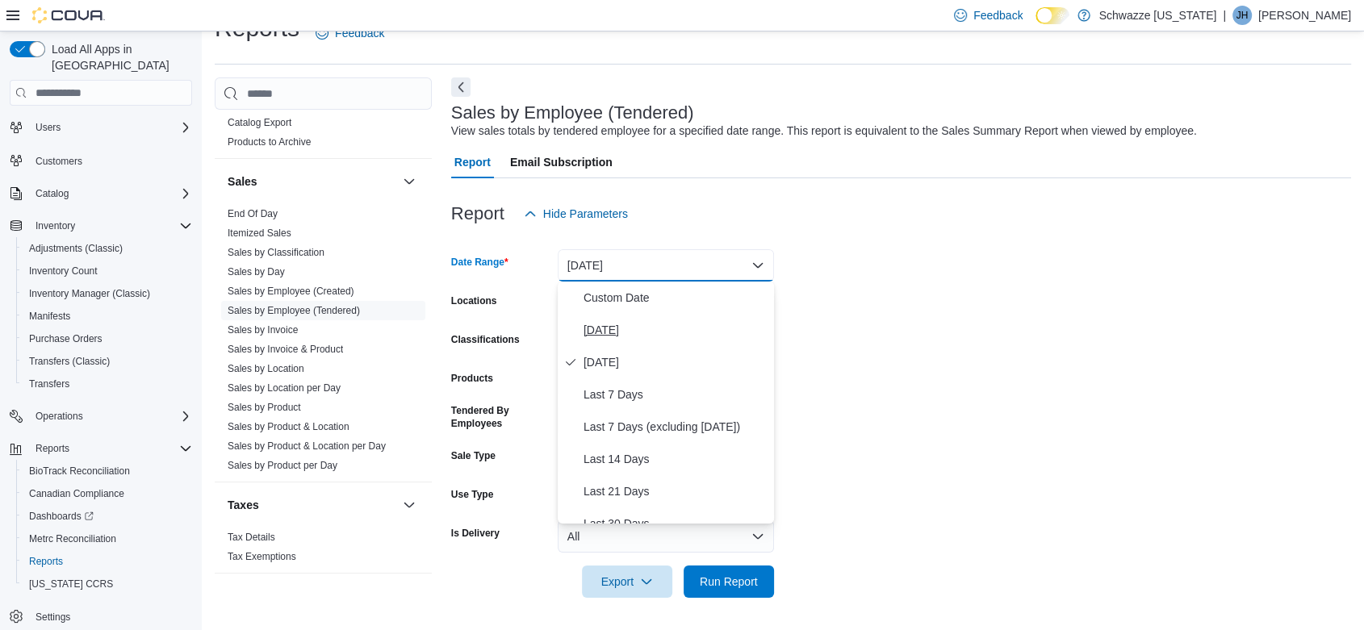  What do you see at coordinates (65, 339) in the screenshot?
I see `a: Purchase Orders` at bounding box center [65, 339].